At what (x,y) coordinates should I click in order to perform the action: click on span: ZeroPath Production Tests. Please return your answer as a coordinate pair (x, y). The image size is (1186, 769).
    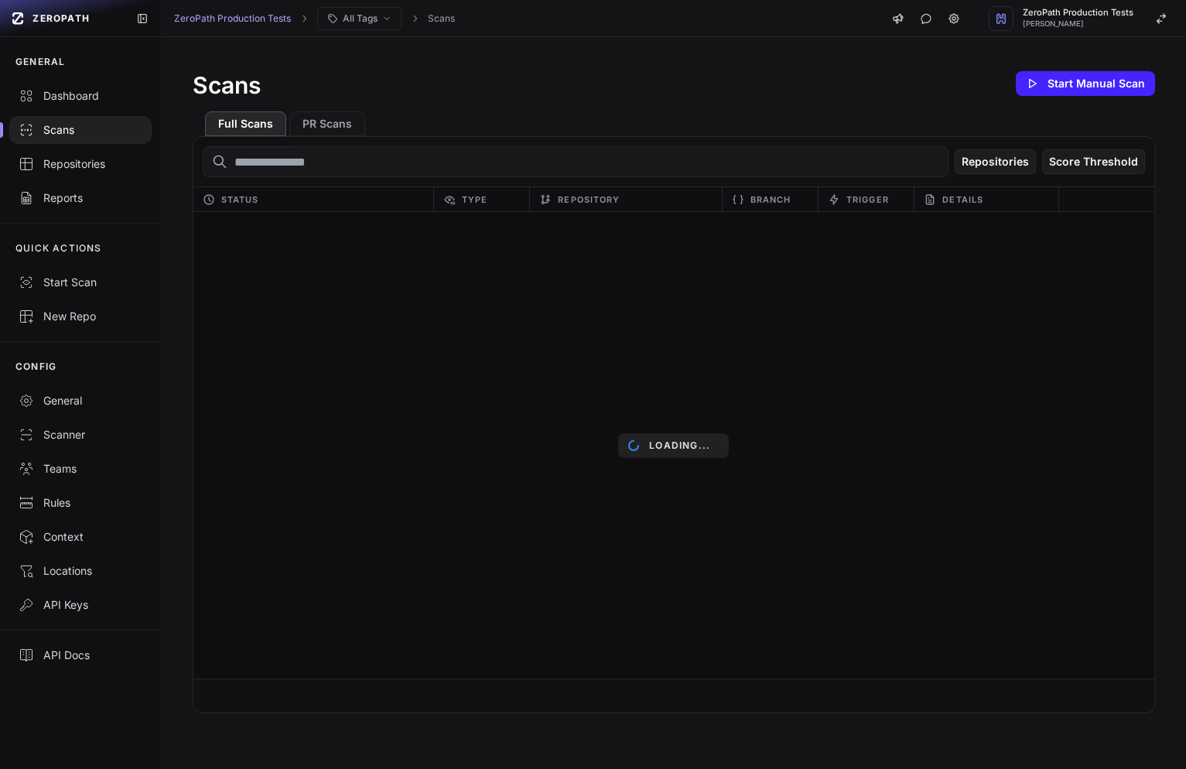
    Looking at the image, I should click on (1078, 12).